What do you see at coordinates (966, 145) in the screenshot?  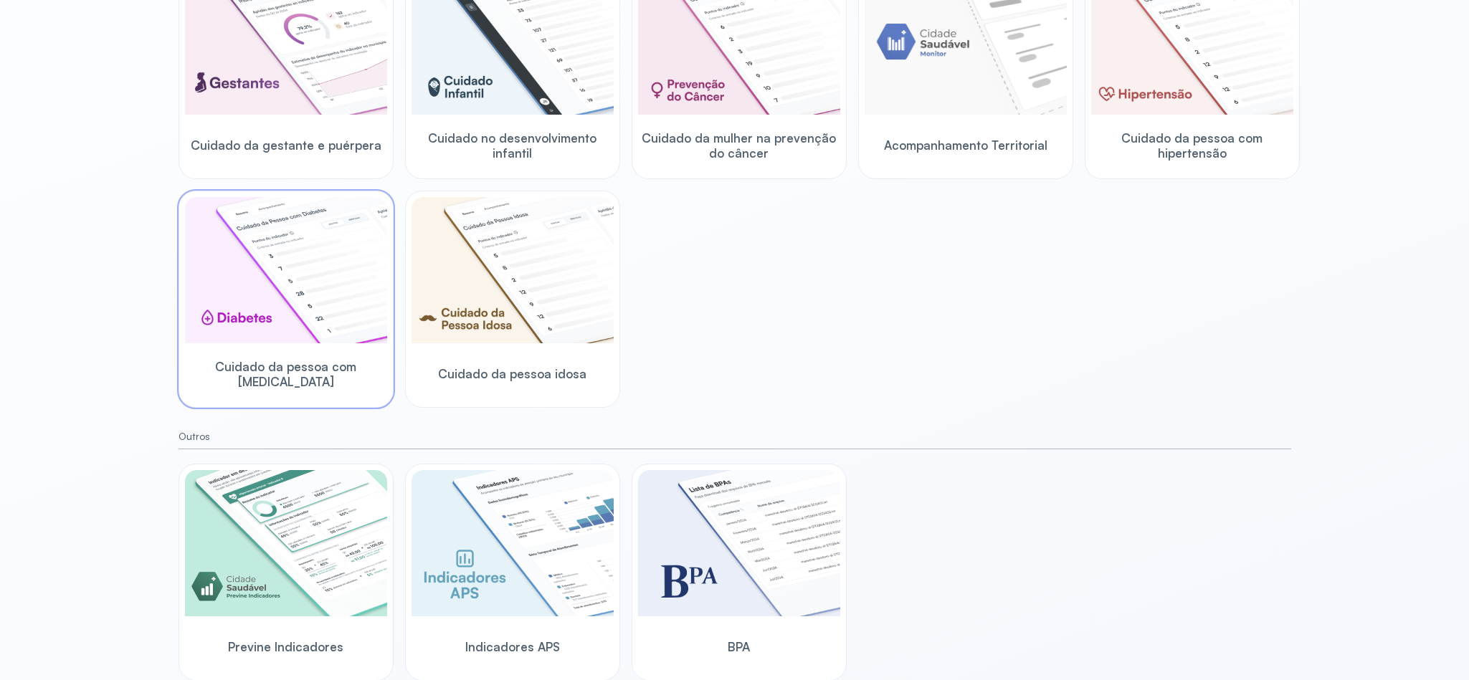 I see `span: Acompanhamento Territorial` at bounding box center [966, 145].